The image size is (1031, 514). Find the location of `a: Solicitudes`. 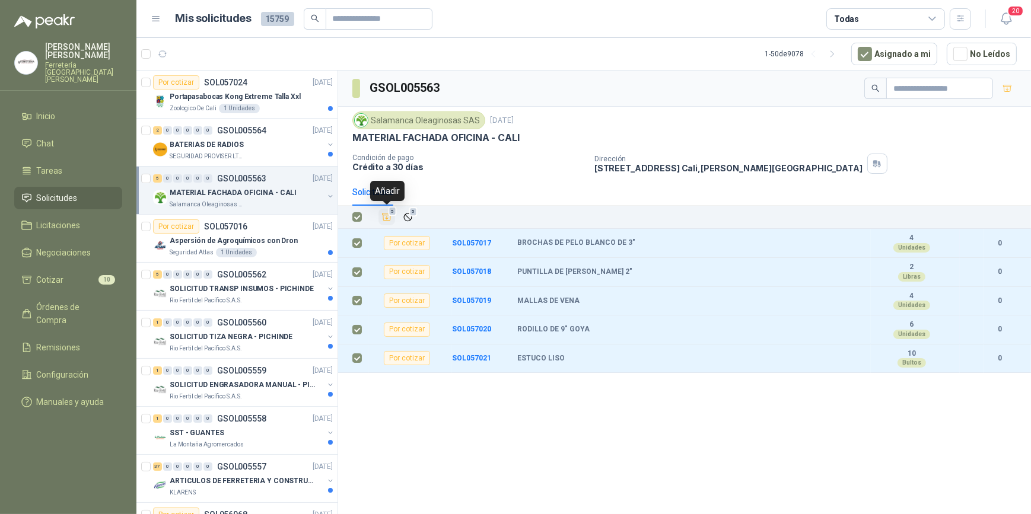

a: Solicitudes is located at coordinates (68, 198).